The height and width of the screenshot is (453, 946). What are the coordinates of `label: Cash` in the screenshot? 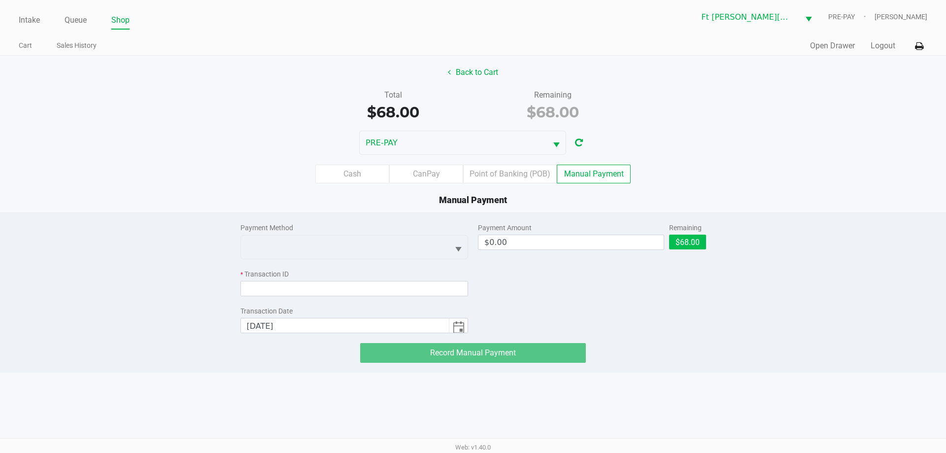 It's located at (352, 174).